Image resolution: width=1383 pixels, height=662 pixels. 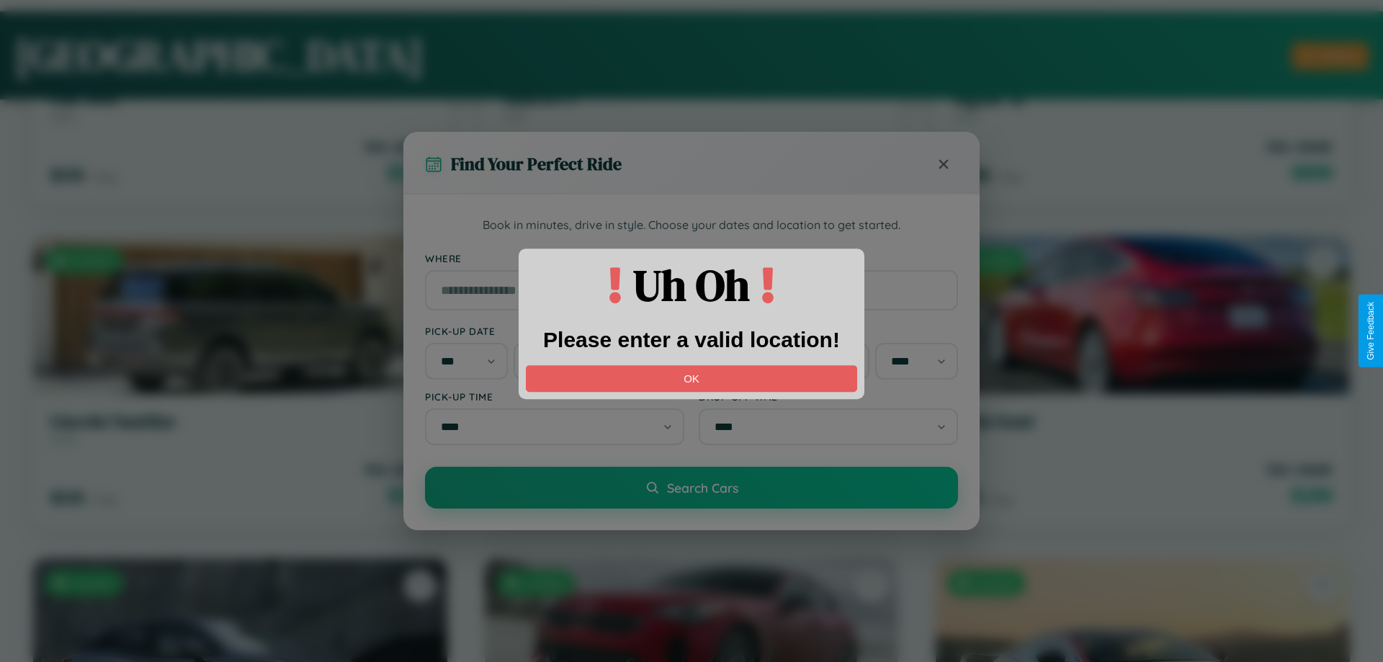 What do you see at coordinates (702, 488) in the screenshot?
I see `span: Search Cars` at bounding box center [702, 488].